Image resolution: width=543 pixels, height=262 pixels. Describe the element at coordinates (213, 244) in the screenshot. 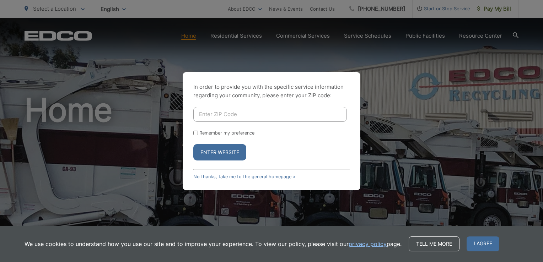

I see `p: We use cookies to understand how you use our site and to improve your experience. To view our pol...` at that location.